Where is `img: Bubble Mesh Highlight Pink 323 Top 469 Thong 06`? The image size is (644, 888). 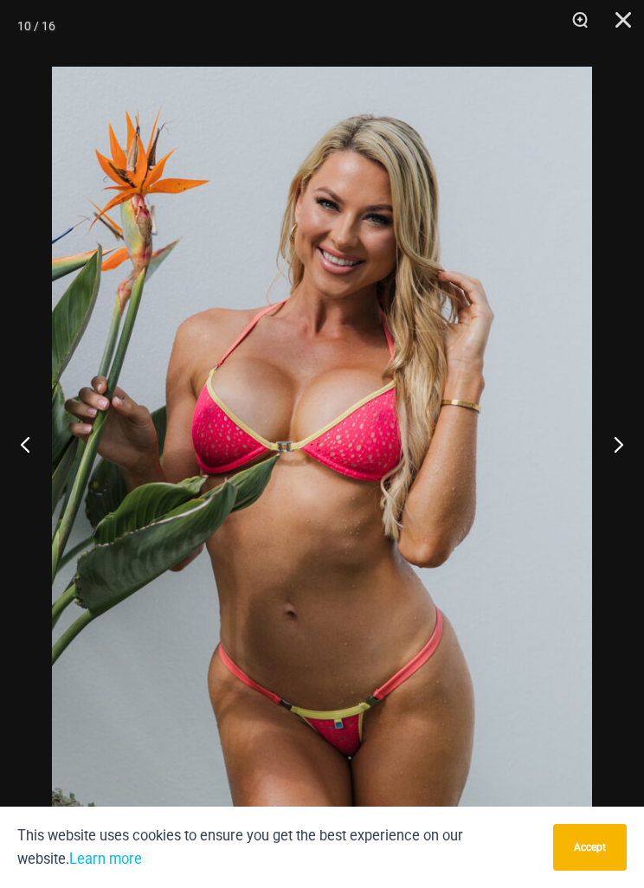 img: Bubble Mesh Highlight Pink 323 Top 469 Thong 06 is located at coordinates (322, 472).